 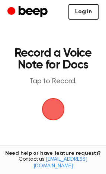 I want to click on button: Beep Logo, so click(x=53, y=109).